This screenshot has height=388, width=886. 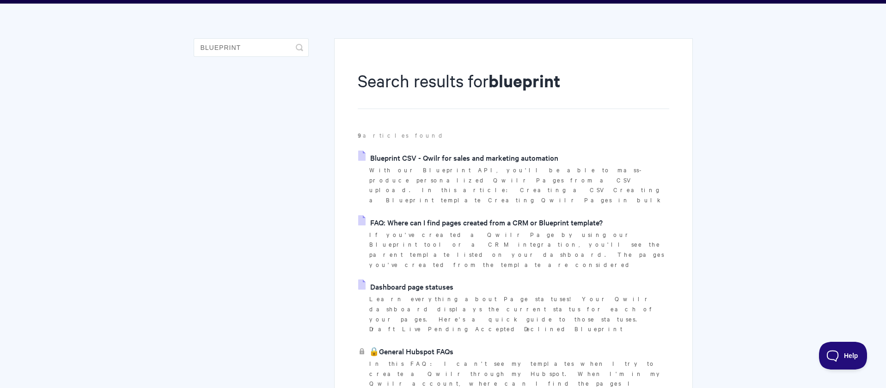 What do you see at coordinates (480, 222) in the screenshot?
I see `a: FAQ: Where can I find pages created from a CRM or Blueprint template?` at bounding box center [480, 222].